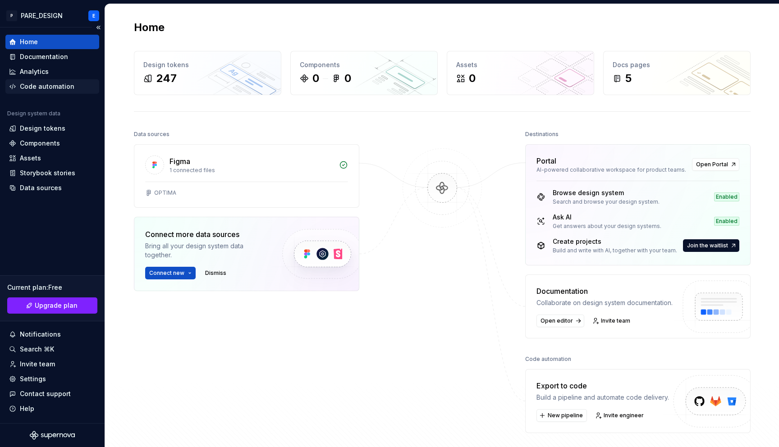 This screenshot has width=779, height=447. Describe the element at coordinates (56, 306) in the screenshot. I see `span: Upgrade plan` at that location.